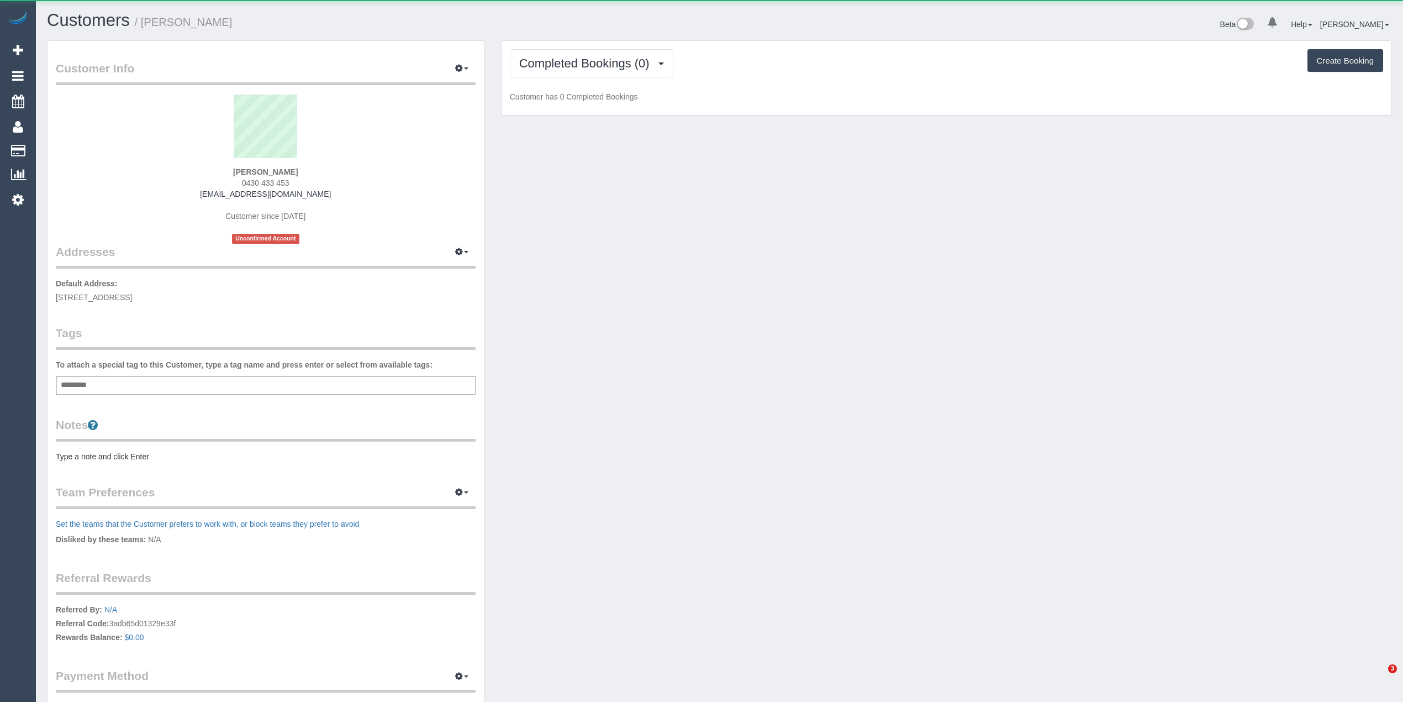 The image size is (1403, 702). Describe the element at coordinates (266, 183) in the screenshot. I see `span: 0430 433 453` at that location.